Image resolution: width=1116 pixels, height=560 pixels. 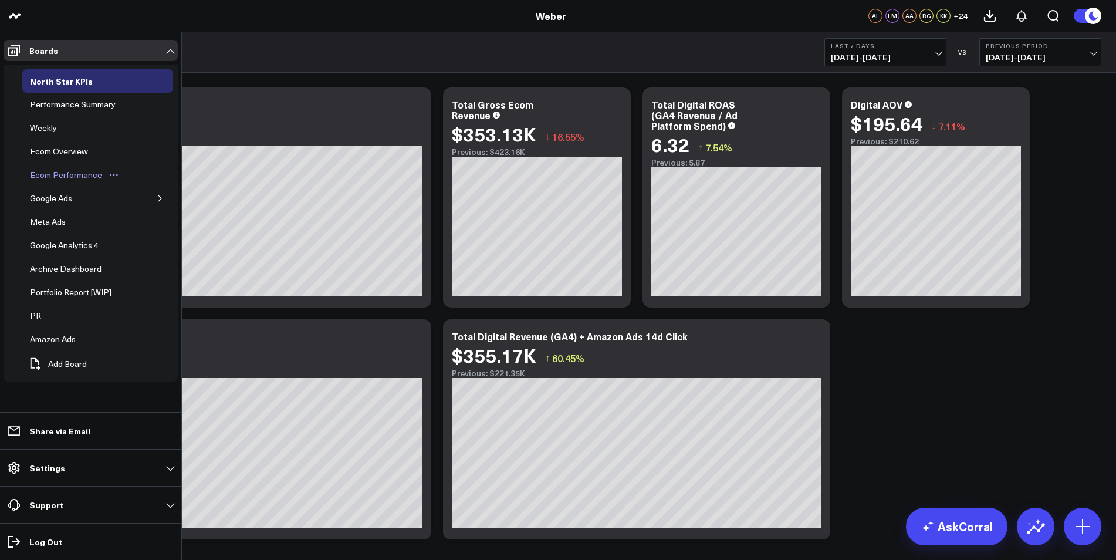 What do you see at coordinates (1040, 46) in the screenshot?
I see `b: Previous Period` at bounding box center [1040, 46].